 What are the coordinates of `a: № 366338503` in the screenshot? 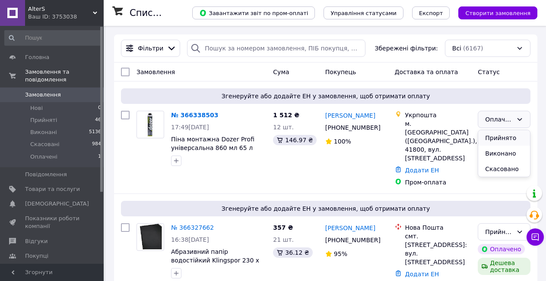 It's located at (194, 115).